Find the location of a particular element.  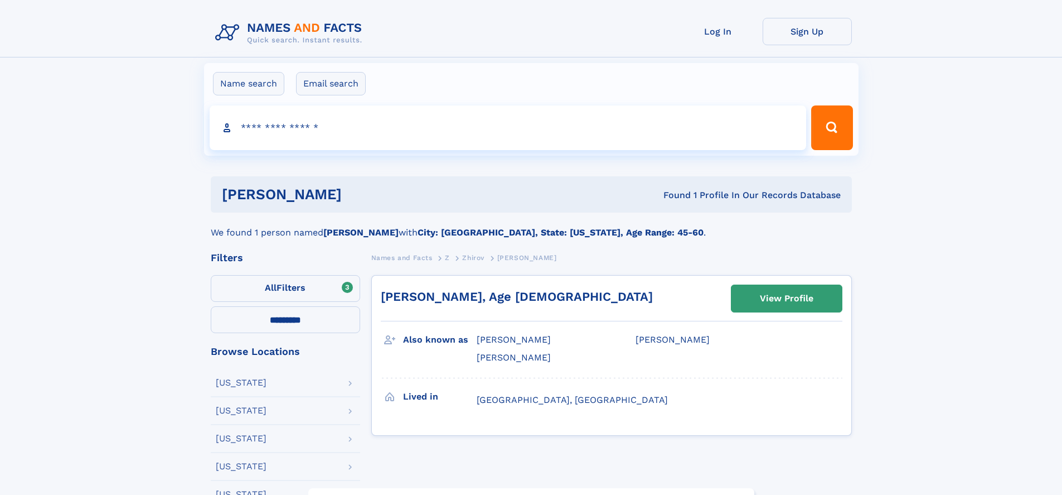

div: Browse Locations is located at coordinates (285, 351).